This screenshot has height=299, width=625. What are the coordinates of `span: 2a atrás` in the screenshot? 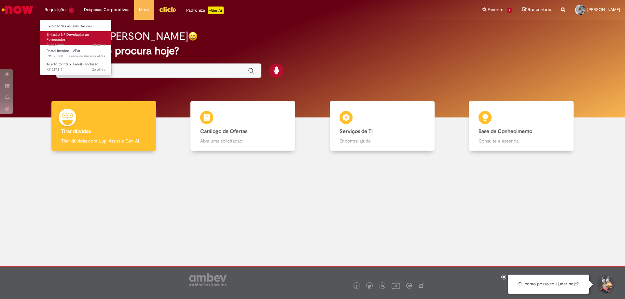 It's located at (99, 69).